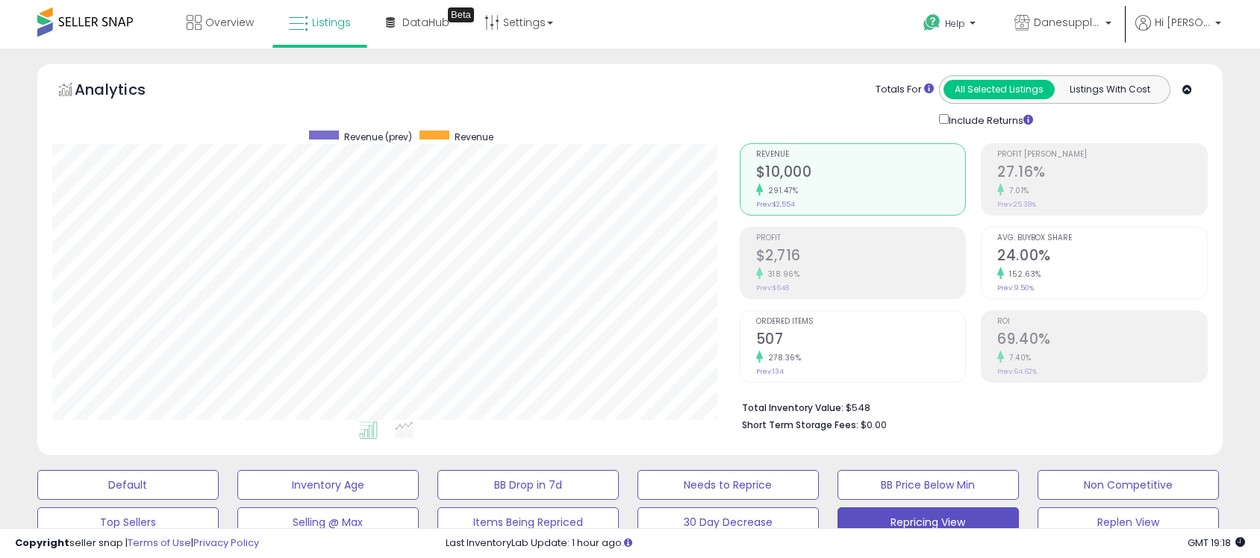 The height and width of the screenshot is (558, 1260). What do you see at coordinates (1023, 274) in the screenshot?
I see `small: 152.63%` at bounding box center [1023, 274].